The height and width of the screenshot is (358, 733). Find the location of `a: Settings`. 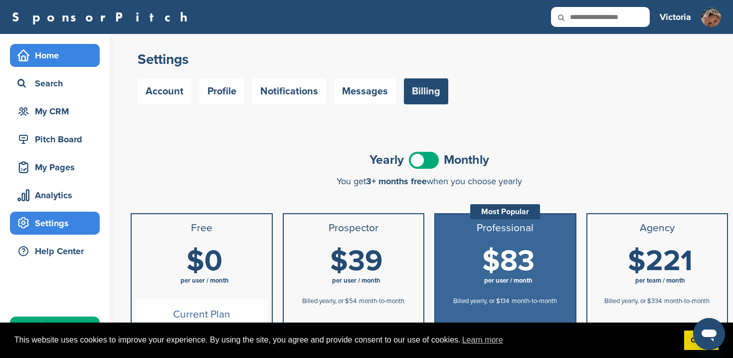

a: Settings is located at coordinates (55, 223).